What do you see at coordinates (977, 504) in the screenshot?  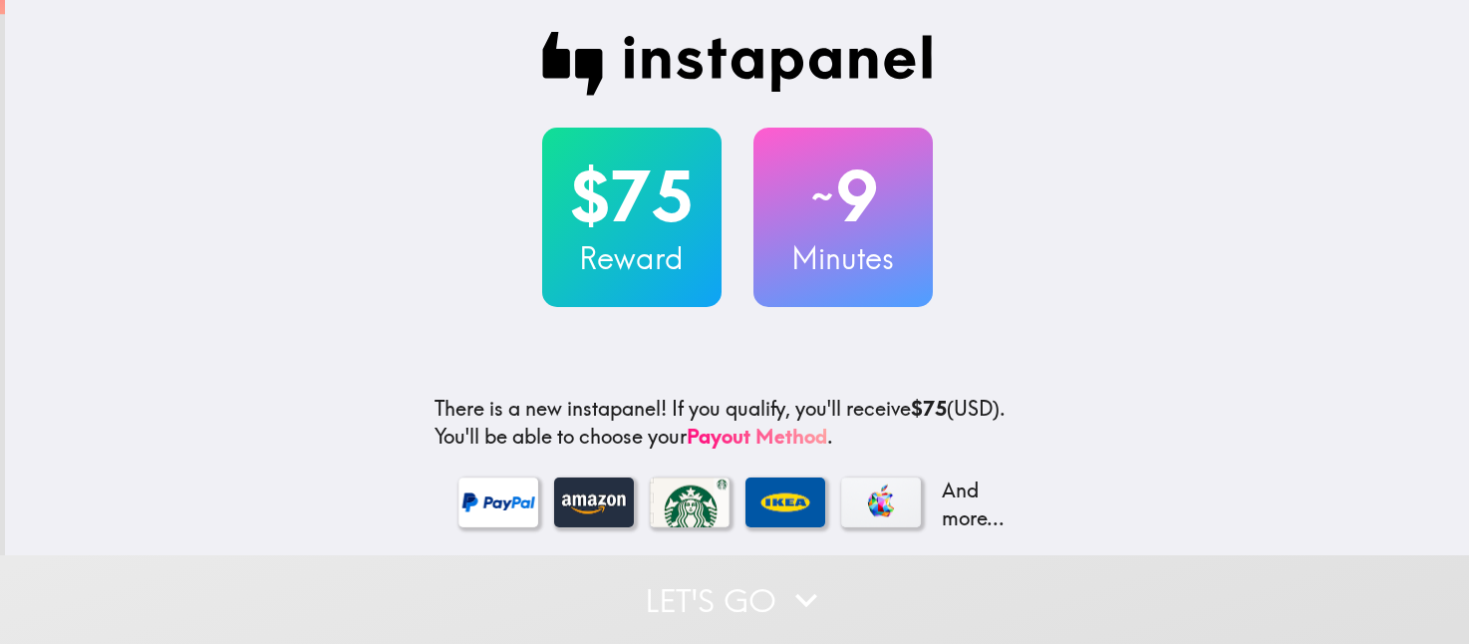 I see `p: And more...` at bounding box center [977, 504].